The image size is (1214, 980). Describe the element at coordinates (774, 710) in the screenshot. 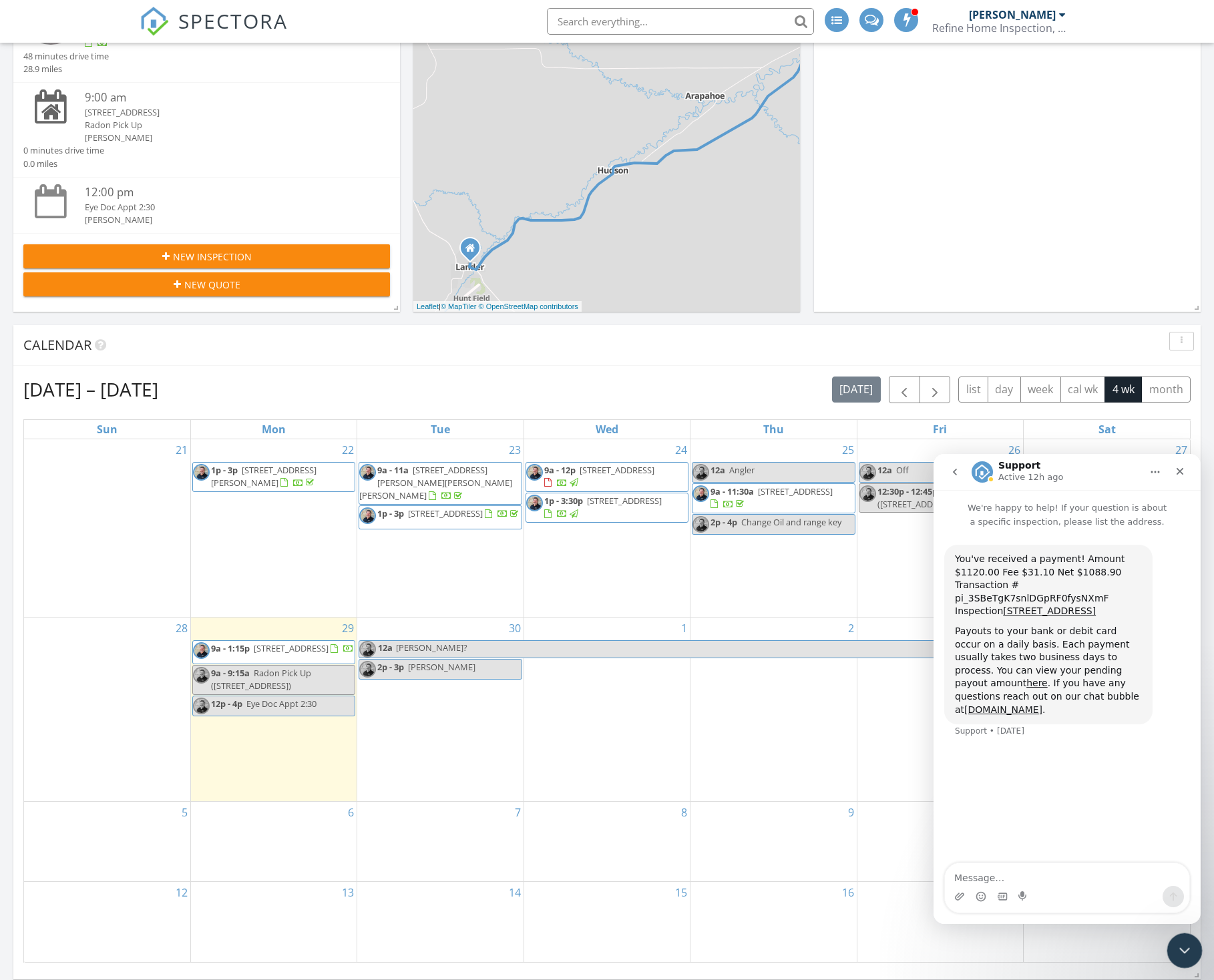

I see `td: Go to October 2, 2025` at that location.